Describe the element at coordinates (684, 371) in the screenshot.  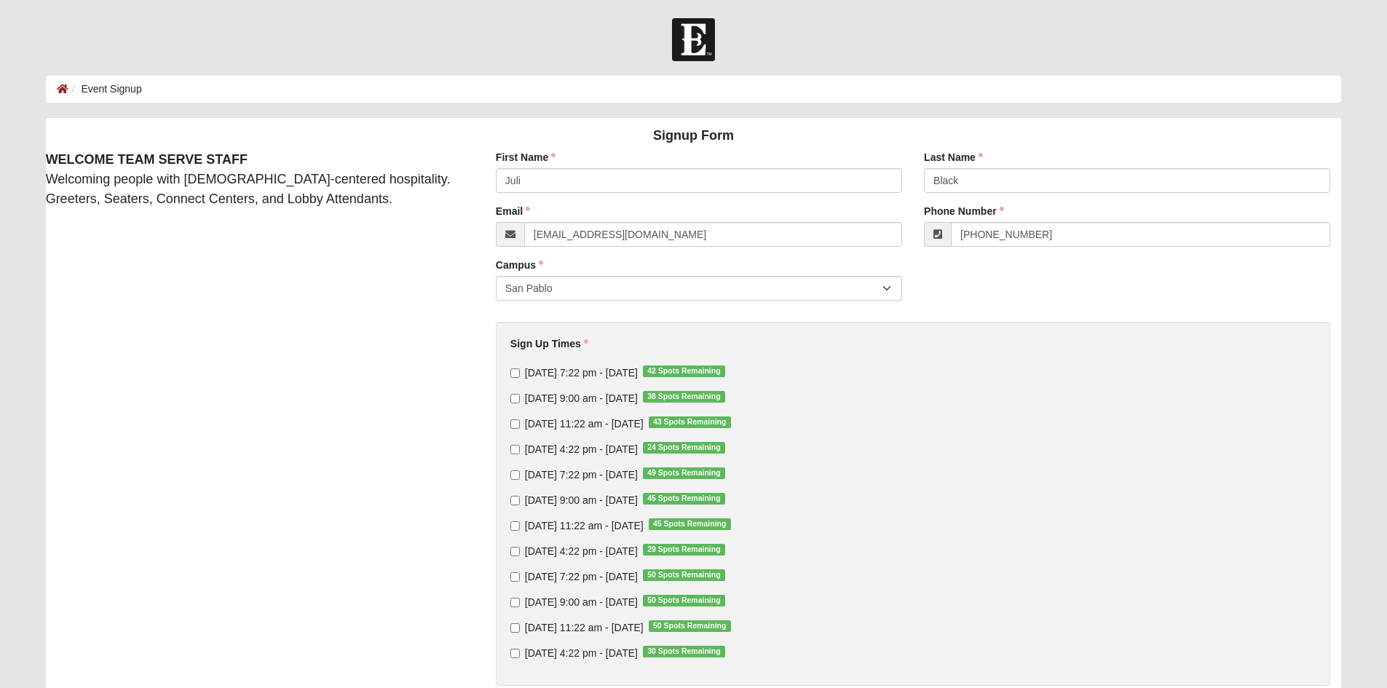
I see `span: 42 Spots Remaining` at that location.